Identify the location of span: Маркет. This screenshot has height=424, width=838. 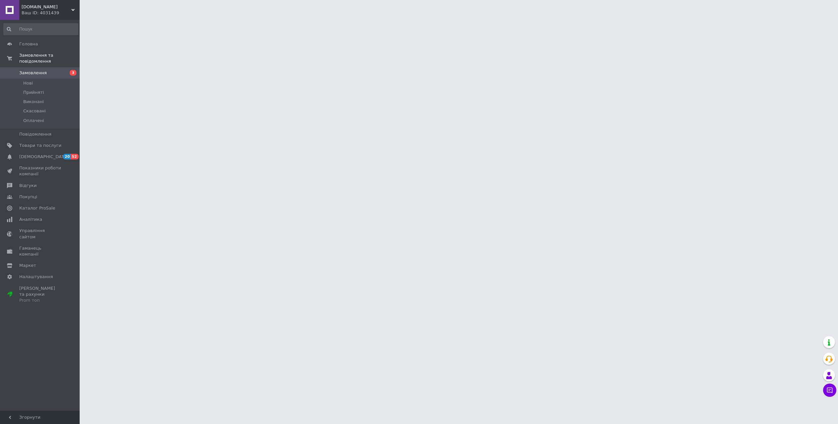
(28, 266).